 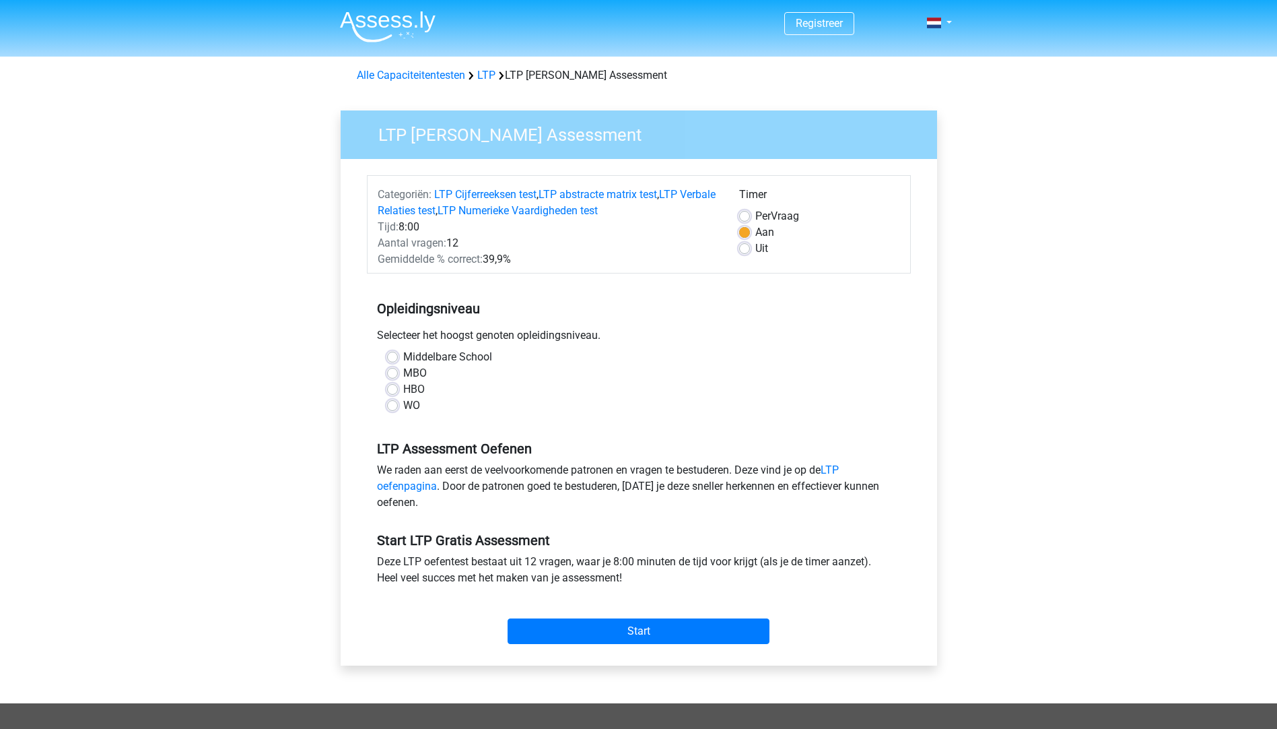 What do you see at coordinates (639, 448) in the screenshot?
I see `h5: LTP Assessment Oefenen` at bounding box center [639, 448].